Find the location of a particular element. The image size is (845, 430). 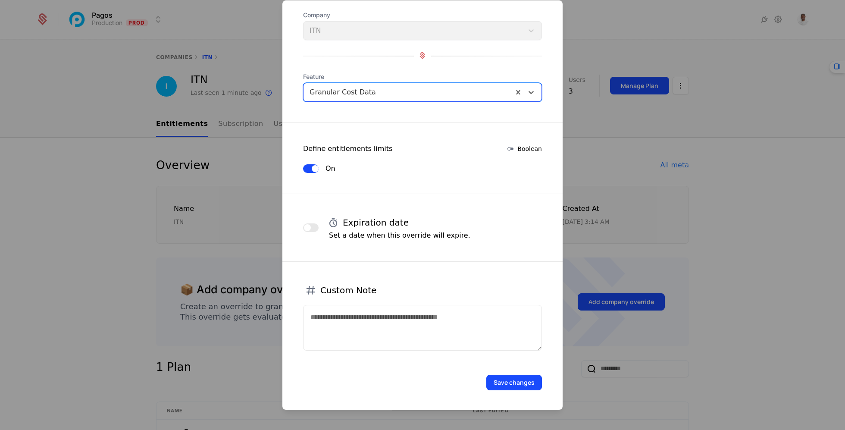

span: Company is located at coordinates (422, 15).